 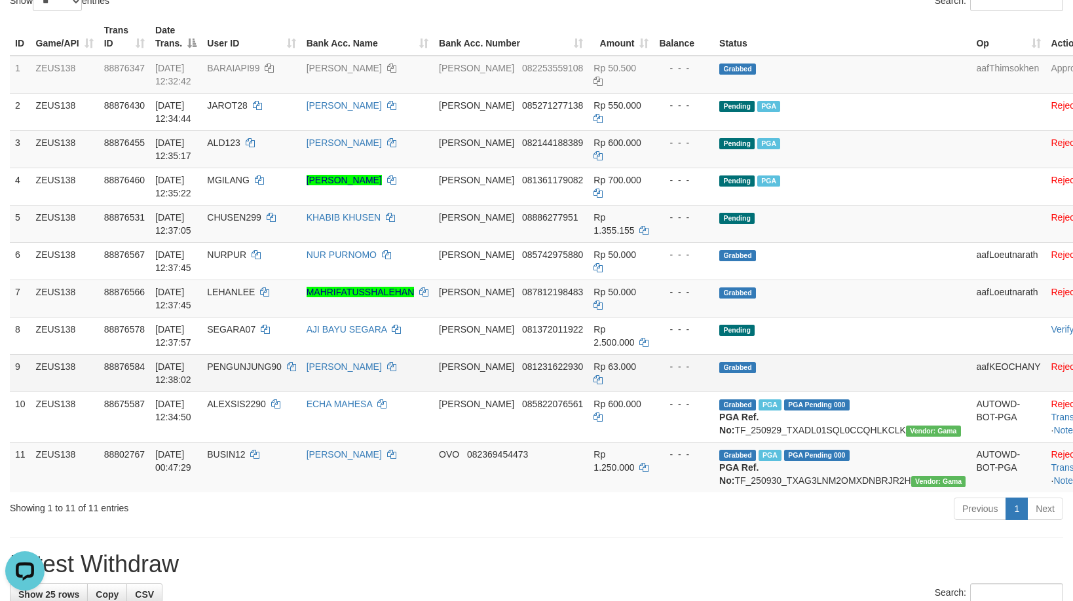 What do you see at coordinates (124, 255) in the screenshot?
I see `span: 88876567` at bounding box center [124, 255].